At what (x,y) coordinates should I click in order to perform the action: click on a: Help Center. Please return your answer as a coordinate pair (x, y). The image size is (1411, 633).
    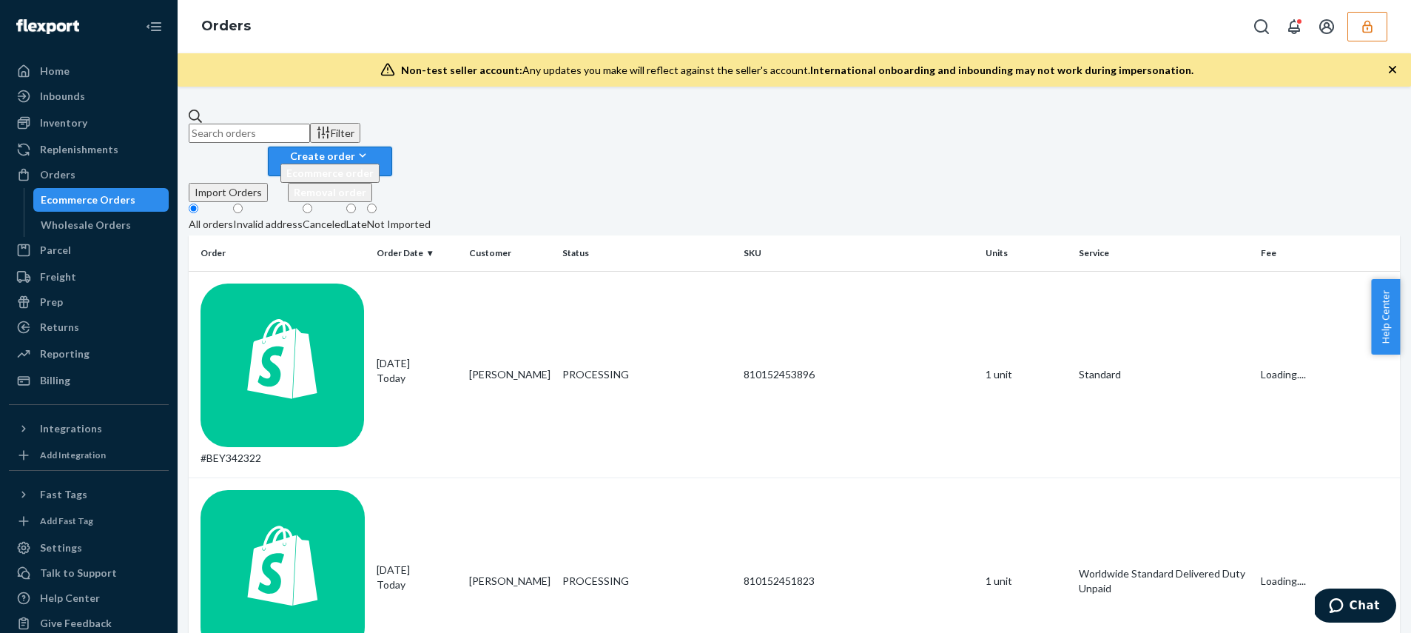
    Looking at the image, I should click on (89, 598).